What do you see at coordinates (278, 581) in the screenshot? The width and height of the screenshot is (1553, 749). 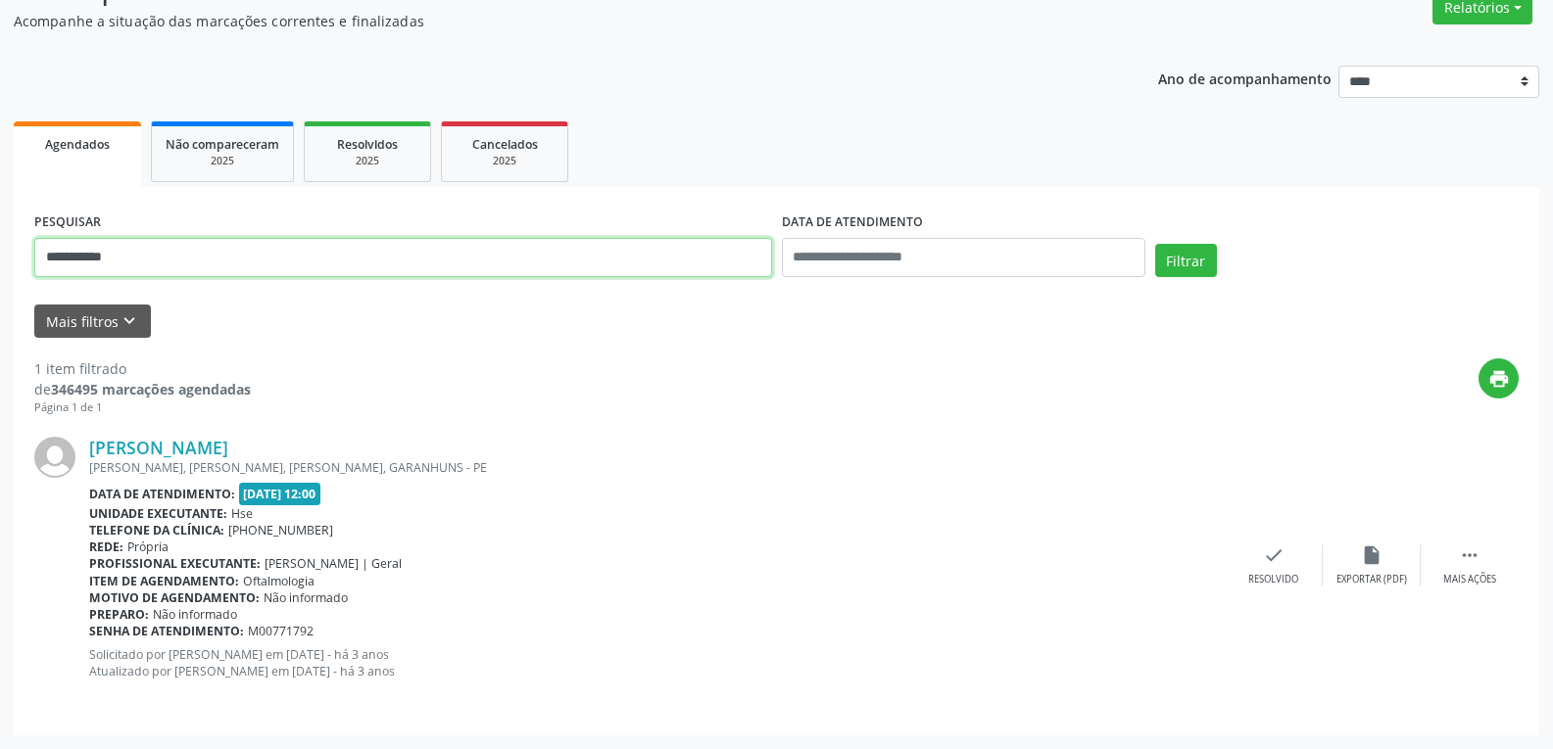 I see `span: Oftalmologia` at bounding box center [278, 581].